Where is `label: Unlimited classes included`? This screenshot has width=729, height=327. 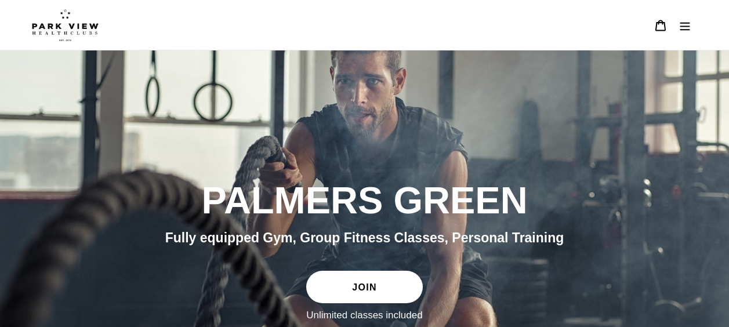 label: Unlimited classes included is located at coordinates (364, 315).